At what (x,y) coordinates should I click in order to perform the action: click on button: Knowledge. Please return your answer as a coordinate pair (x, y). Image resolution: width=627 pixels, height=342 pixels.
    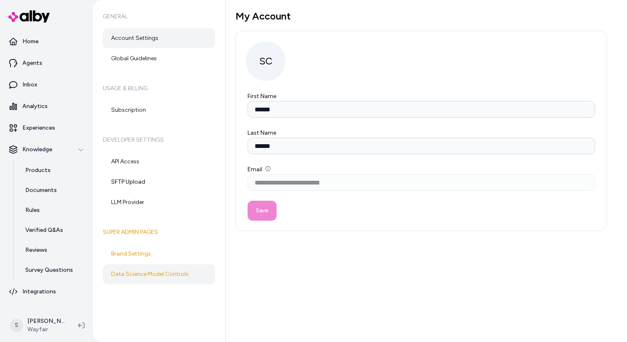
    Looking at the image, I should click on (46, 149).